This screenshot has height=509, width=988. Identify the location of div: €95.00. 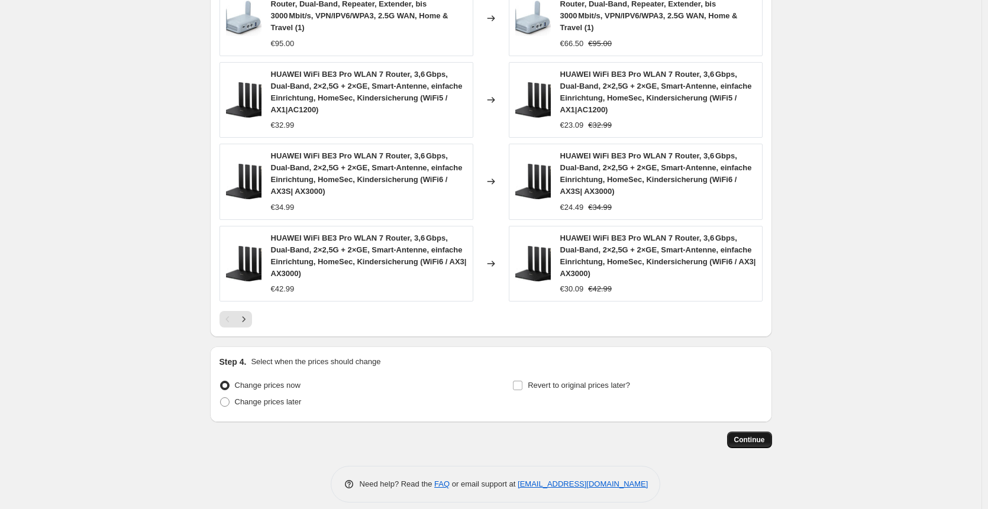
(283, 44).